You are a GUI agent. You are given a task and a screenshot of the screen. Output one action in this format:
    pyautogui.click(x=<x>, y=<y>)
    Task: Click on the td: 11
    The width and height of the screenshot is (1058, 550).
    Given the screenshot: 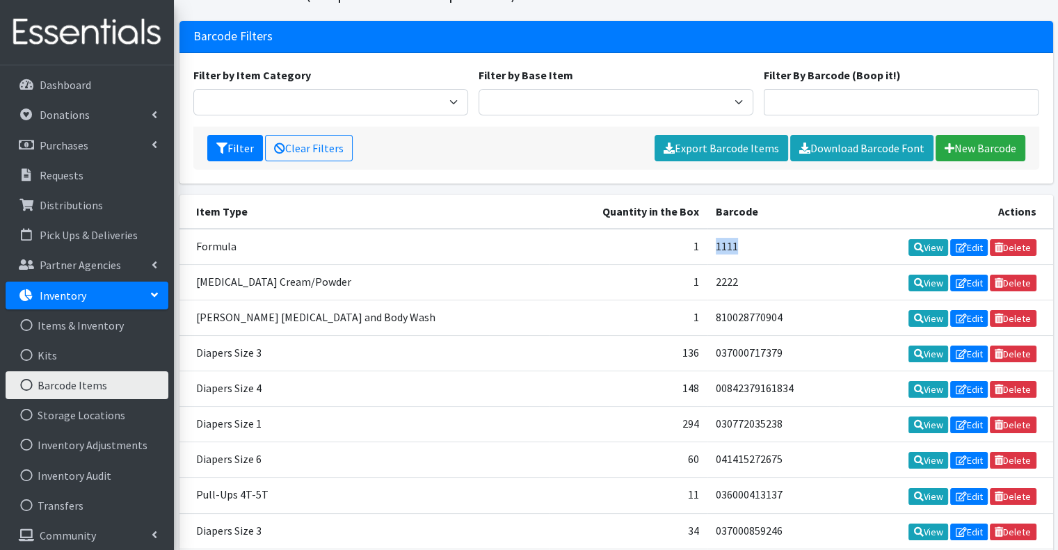 What is the action you would take?
    pyautogui.click(x=628, y=495)
    